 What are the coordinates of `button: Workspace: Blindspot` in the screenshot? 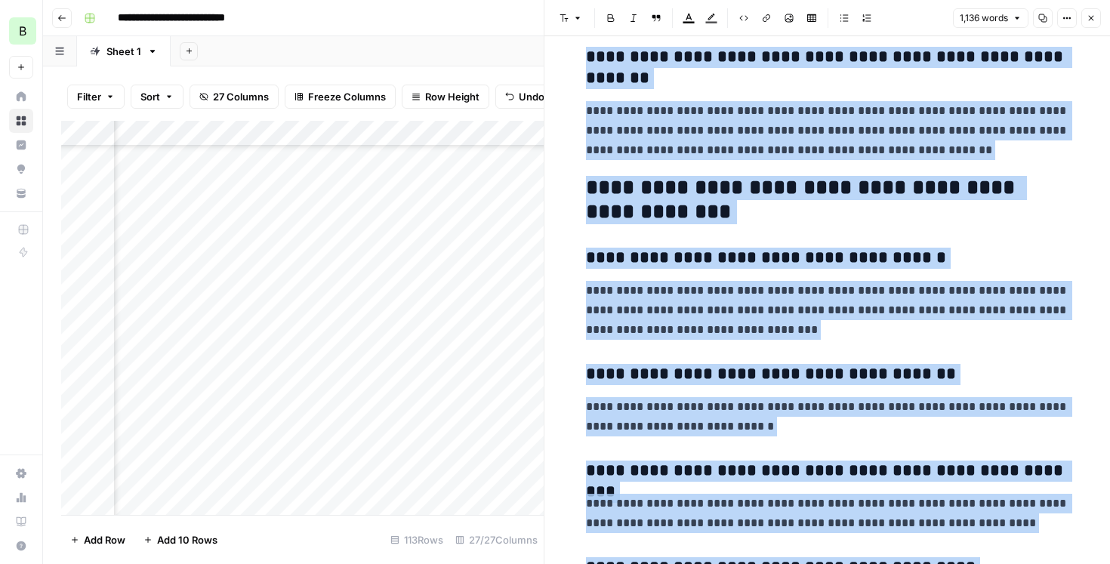 It's located at (21, 31).